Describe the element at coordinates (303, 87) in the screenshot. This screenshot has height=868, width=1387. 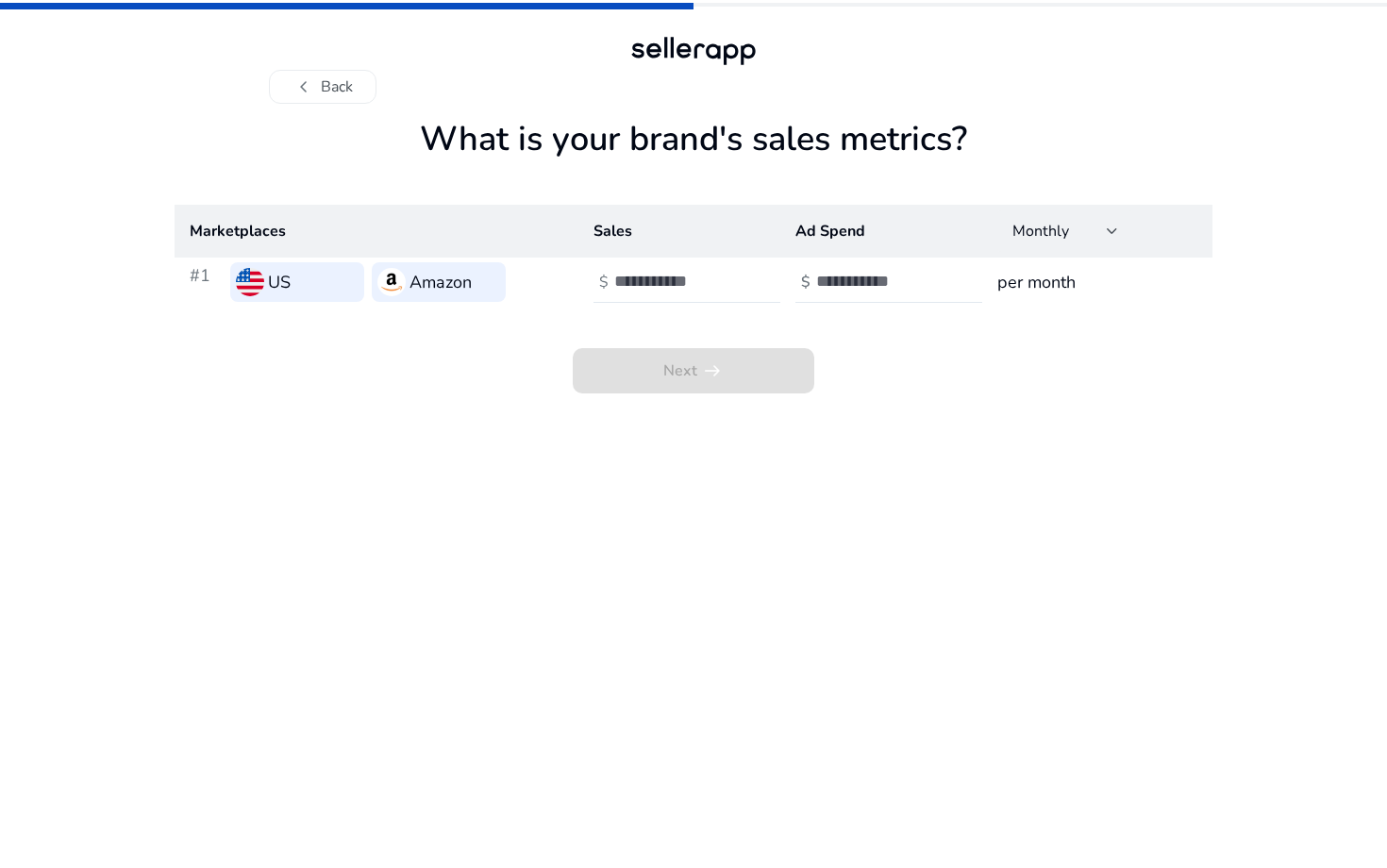
I see `span: chevron_left` at that location.